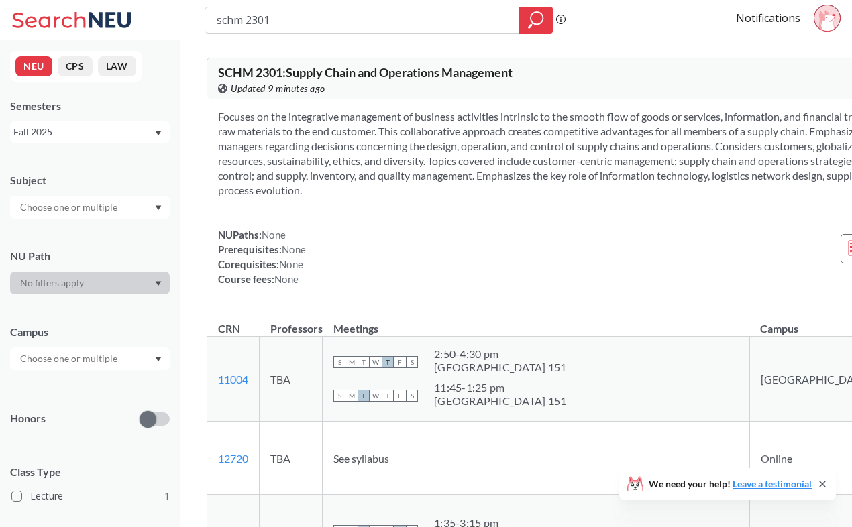 Image resolution: width=852 pixels, height=527 pixels. What do you see at coordinates (90, 180) in the screenshot?
I see `div: Subject` at bounding box center [90, 180].